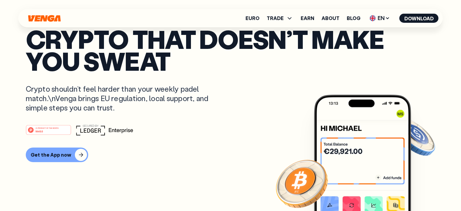 This screenshot has height=211, width=461. I want to click on a: Earn, so click(307, 18).